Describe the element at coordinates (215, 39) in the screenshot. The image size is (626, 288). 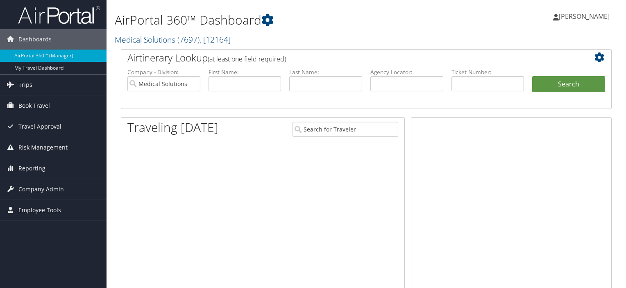
I see `span: , [ 12164 ]` at that location.